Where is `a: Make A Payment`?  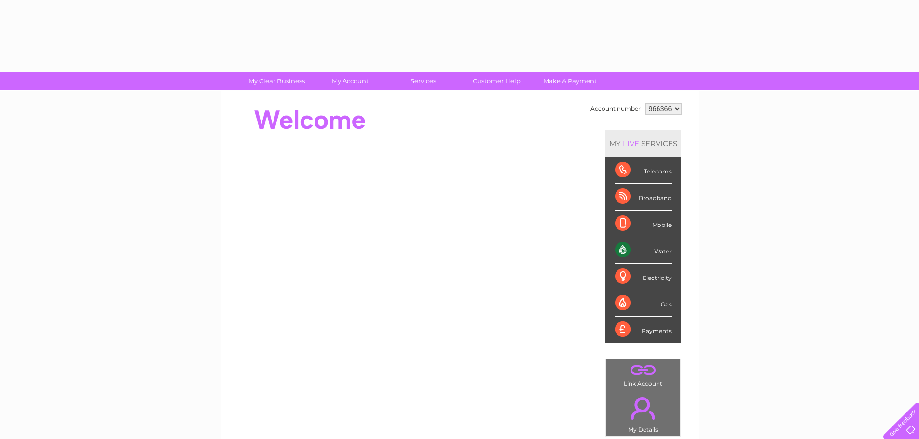 a: Make A Payment is located at coordinates (570, 81).